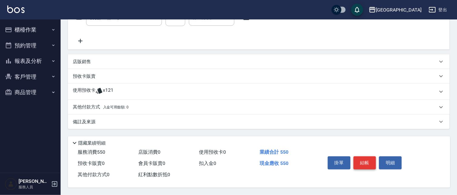 This screenshot has height=195, width=457. What do you see at coordinates (93, 174) in the screenshot?
I see `span: 其他付款方式 0` at bounding box center [93, 174].